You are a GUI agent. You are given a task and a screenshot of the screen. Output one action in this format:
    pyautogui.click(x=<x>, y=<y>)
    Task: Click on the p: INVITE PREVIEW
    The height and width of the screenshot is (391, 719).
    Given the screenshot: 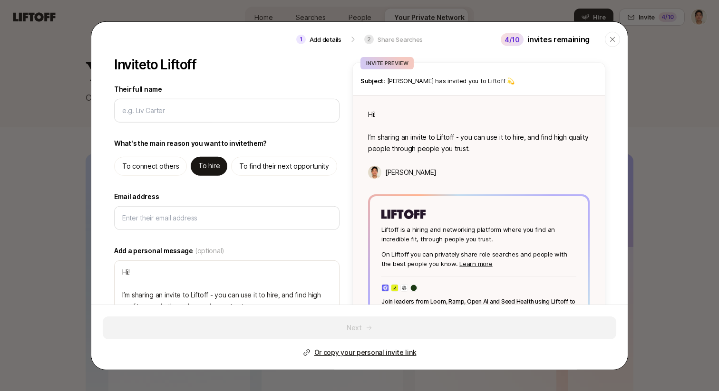 What is the action you would take?
    pyautogui.click(x=387, y=63)
    